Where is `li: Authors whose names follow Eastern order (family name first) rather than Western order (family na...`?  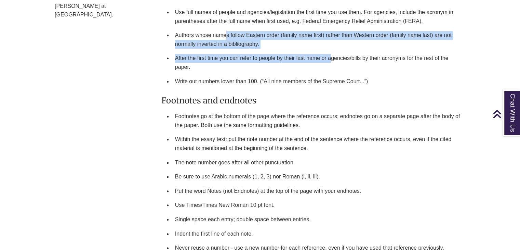
li: Authors whose names follow Eastern order (family name first) rather than Western order (family na... is located at coordinates (319, 39).